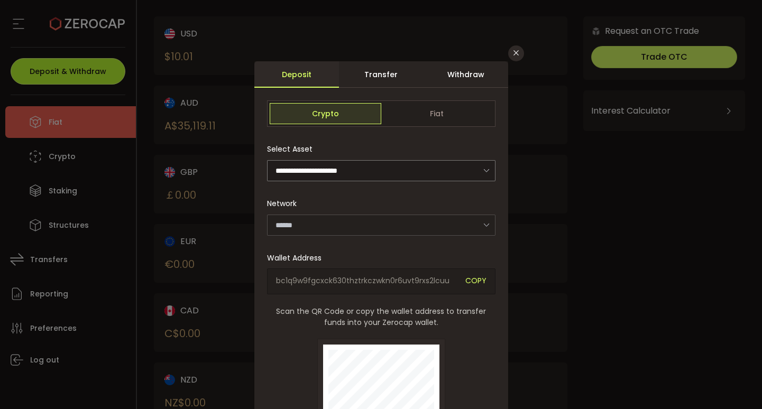  Describe the element at coordinates (476, 281) in the screenshot. I see `span: COPY` at that location.